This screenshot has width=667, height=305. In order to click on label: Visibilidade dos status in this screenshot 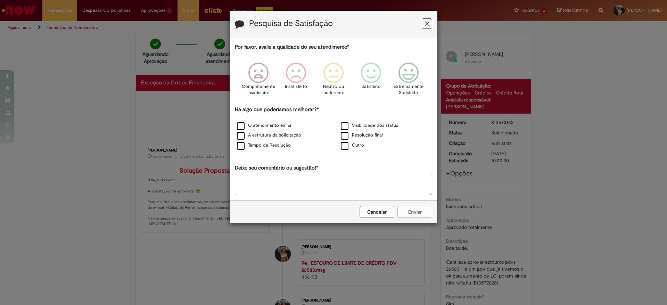, I will do `click(369, 125)`.